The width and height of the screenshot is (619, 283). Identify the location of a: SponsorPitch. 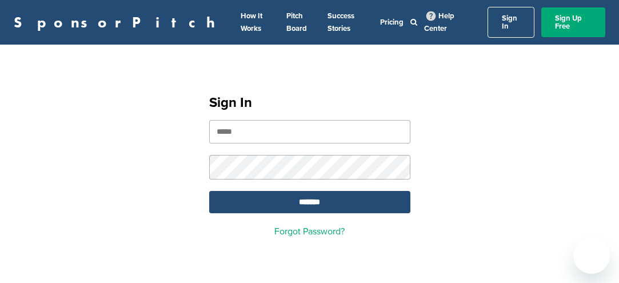
(118, 22).